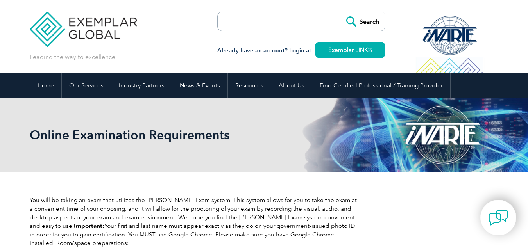  Describe the element at coordinates (292, 86) in the screenshot. I see `a: About Us` at that location.